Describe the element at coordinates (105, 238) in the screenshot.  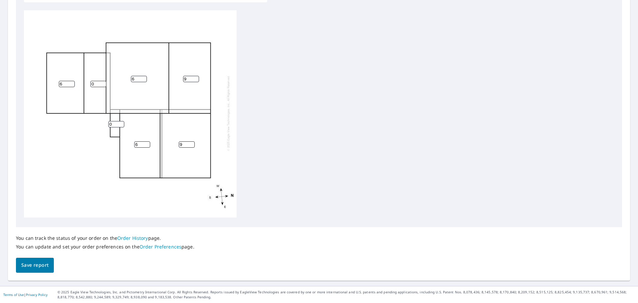
I see `p: You can track the status of your order on the page.` at that location.